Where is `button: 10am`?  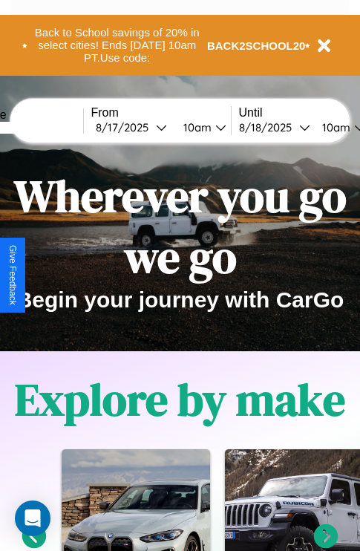
button: 10am is located at coordinates (201, 127).